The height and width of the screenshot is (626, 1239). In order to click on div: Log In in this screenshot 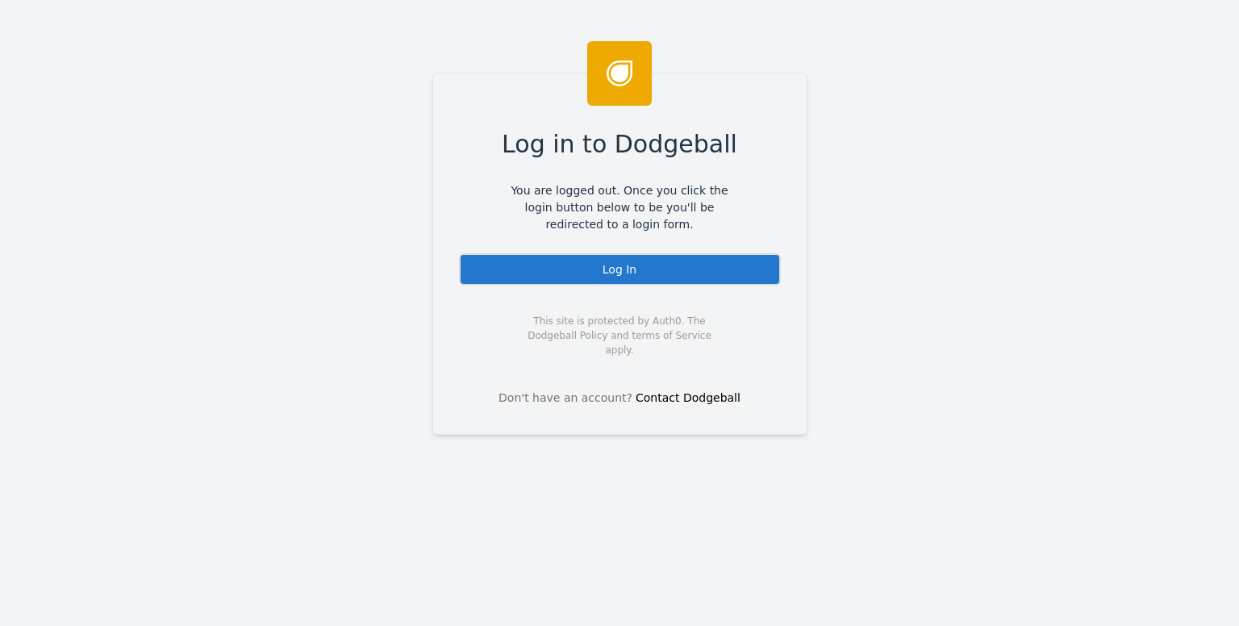, I will do `click(620, 269)`.